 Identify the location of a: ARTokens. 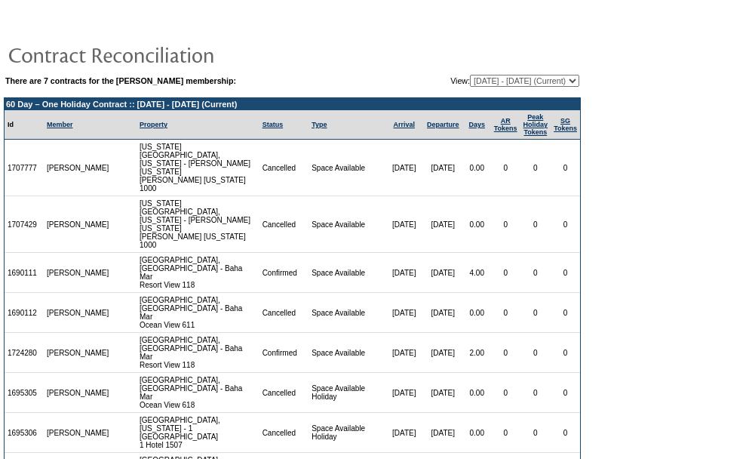
(506, 125).